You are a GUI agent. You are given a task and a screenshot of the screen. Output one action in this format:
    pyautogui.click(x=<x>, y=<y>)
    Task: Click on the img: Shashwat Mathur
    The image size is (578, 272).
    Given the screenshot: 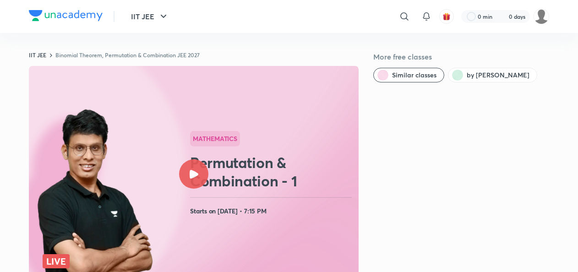 What is the action you would take?
    pyautogui.click(x=541, y=16)
    